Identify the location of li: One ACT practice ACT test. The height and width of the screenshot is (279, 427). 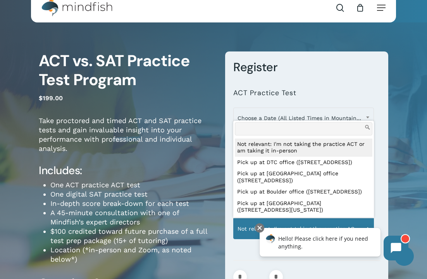
(132, 185).